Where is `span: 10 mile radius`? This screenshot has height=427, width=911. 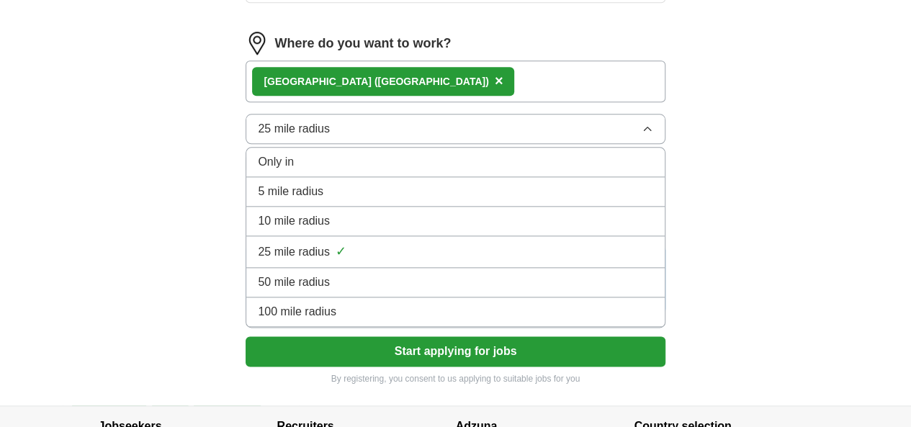 span: 10 mile radius is located at coordinates (294, 221).